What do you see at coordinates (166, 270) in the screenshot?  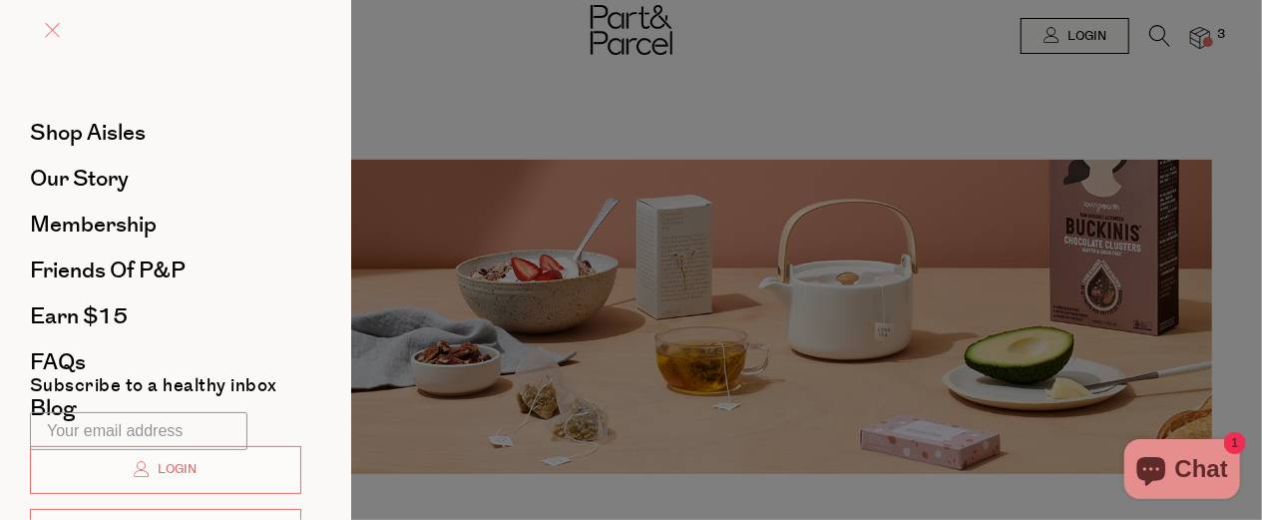 I see `a: Friends of P&P` at bounding box center [166, 270].